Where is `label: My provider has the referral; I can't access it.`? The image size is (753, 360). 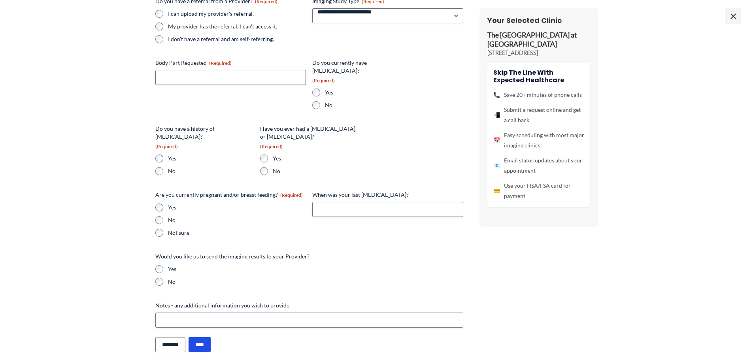
label: My provider has the referral; I can't access it. is located at coordinates (237, 26).